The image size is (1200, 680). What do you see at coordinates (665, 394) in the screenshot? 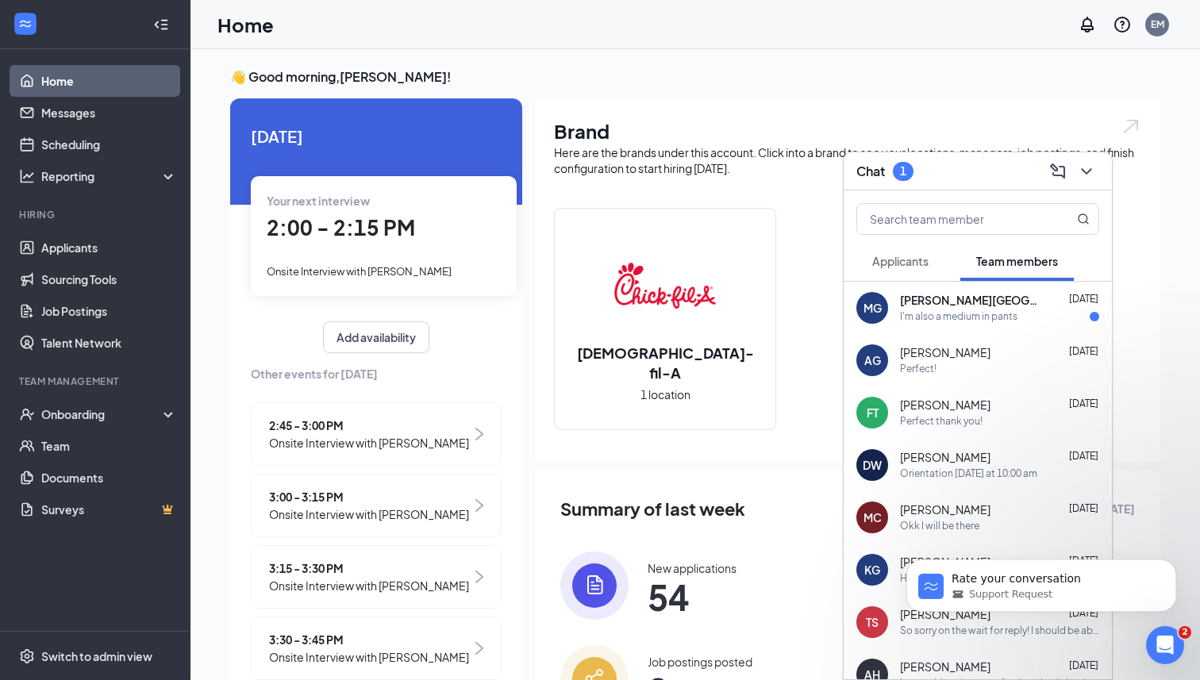
I see `span: 1 location` at bounding box center [665, 394].